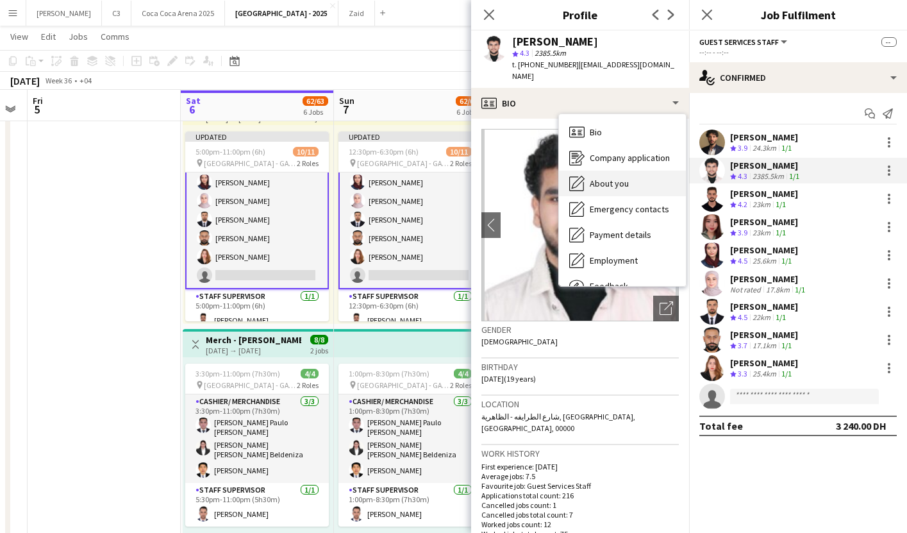 This screenshot has width=907, height=533. I want to click on span: 3:30pm-11:00pm (7h30m), so click(238, 373).